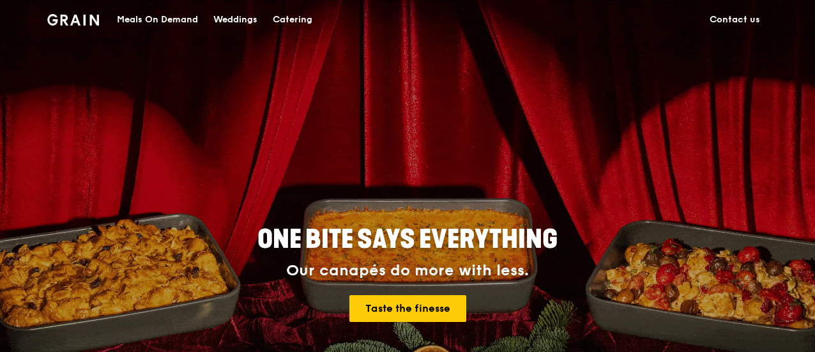 This screenshot has height=352, width=815. I want to click on a: Taste the finesse, so click(407, 308).